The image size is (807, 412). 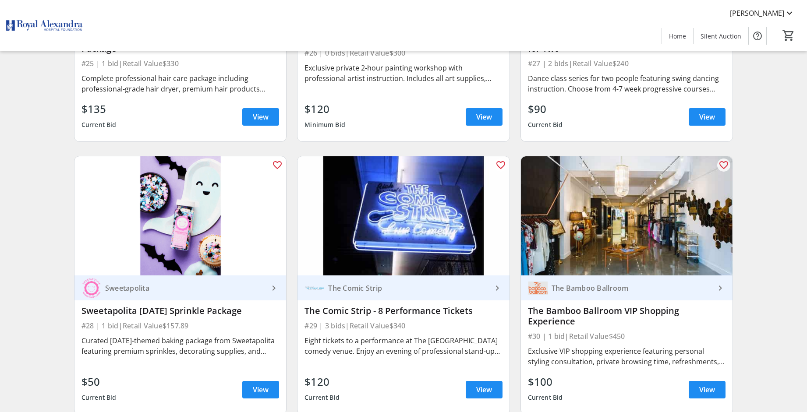 I want to click on button: Cart, so click(x=789, y=36).